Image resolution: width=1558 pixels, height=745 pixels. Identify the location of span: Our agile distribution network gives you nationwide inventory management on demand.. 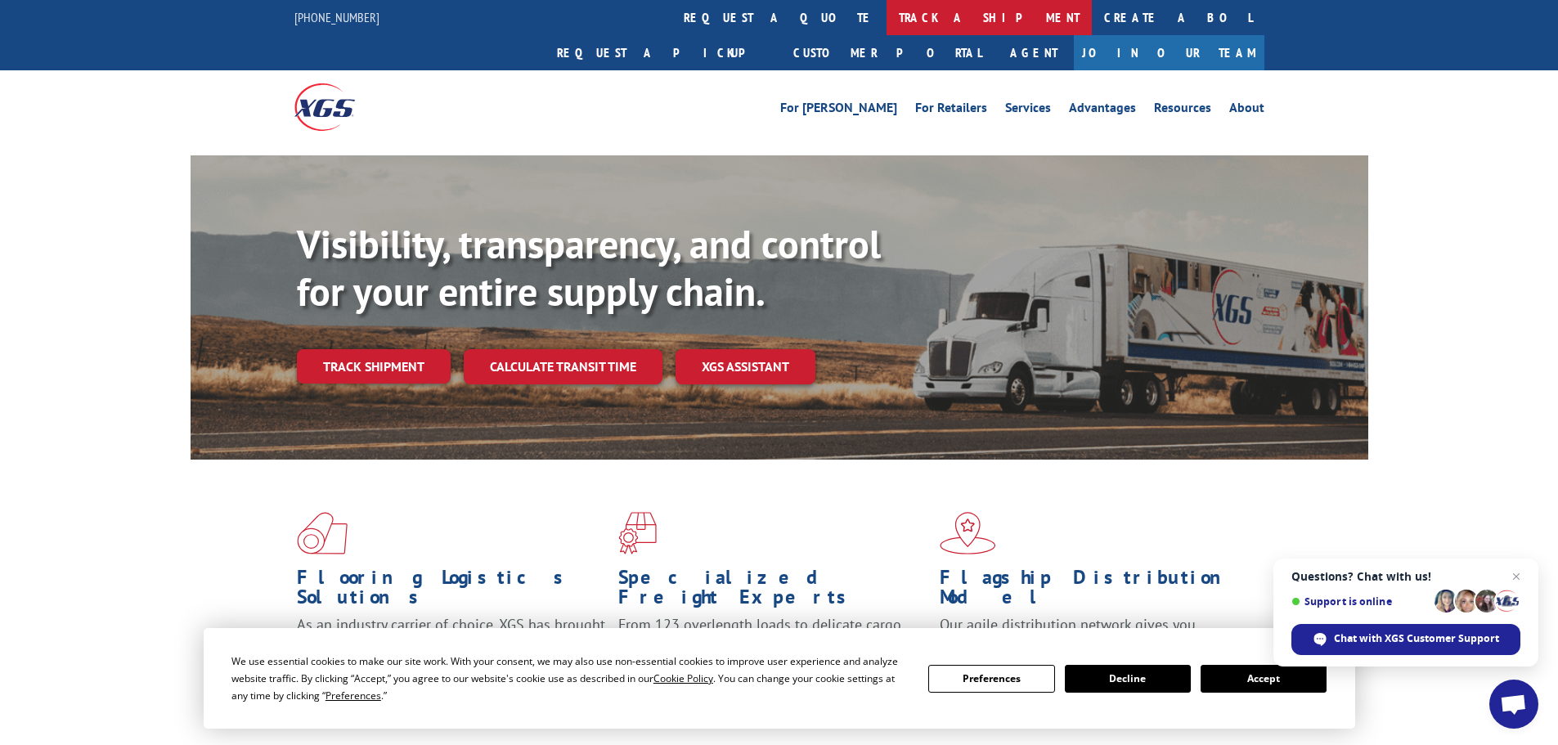
(1090, 634).